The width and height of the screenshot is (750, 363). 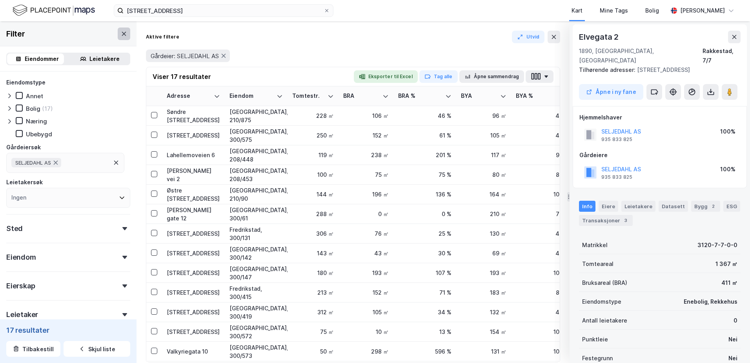 What do you see at coordinates (673, 206) in the screenshot?
I see `div: Datasett` at bounding box center [673, 206].